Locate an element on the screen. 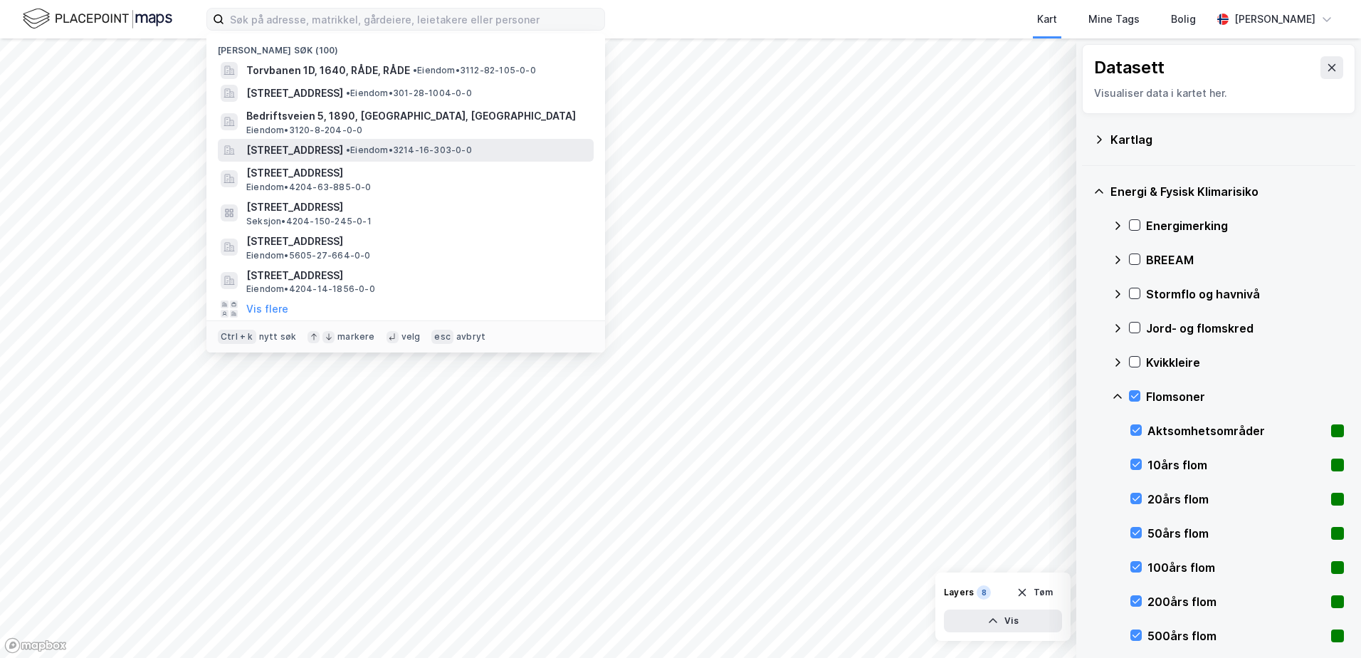  div: Flomsoner is located at coordinates (1245, 397).